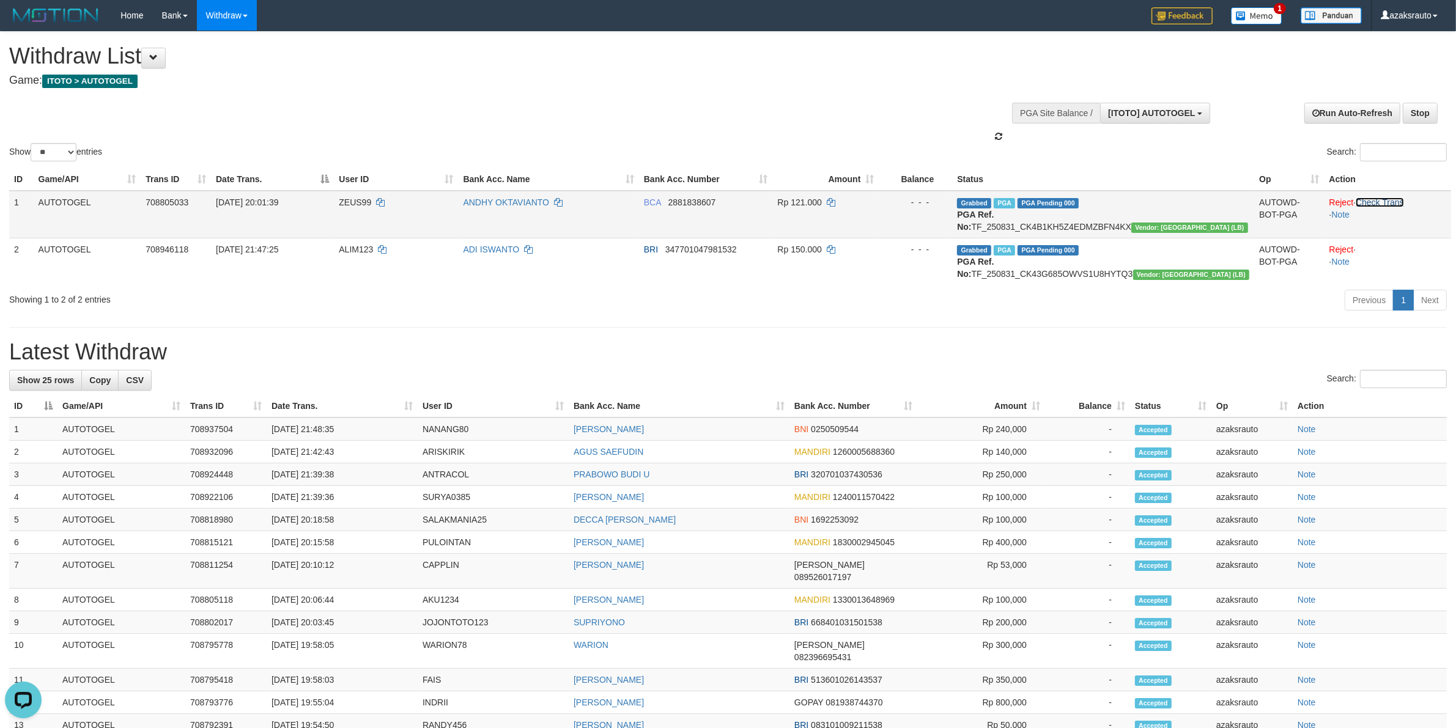  Describe the element at coordinates (21, 215) in the screenshot. I see `td: 1` at that location.